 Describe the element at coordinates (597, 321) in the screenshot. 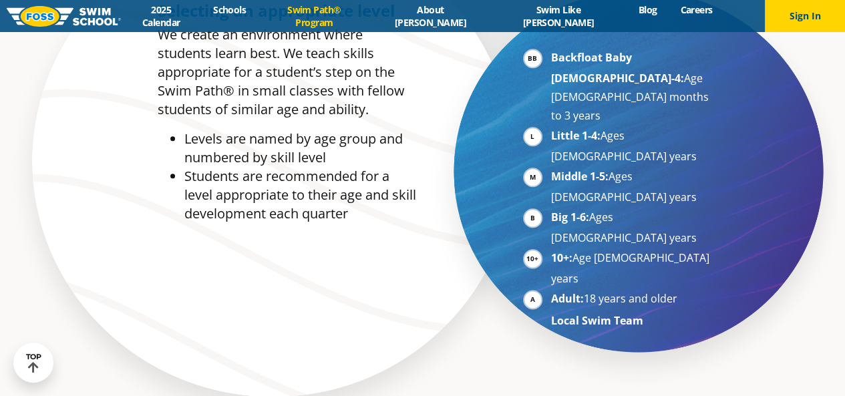

I see `strong: Local Swim Team` at that location.